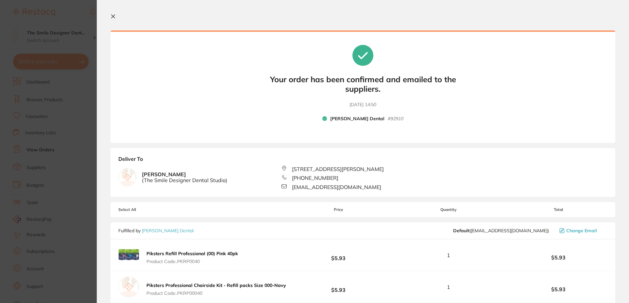 The width and height of the screenshot is (629, 303). Describe the element at coordinates (363, 84) in the screenshot. I see `b: Your order has been confirmed and emailed to the suppliers.` at that location.